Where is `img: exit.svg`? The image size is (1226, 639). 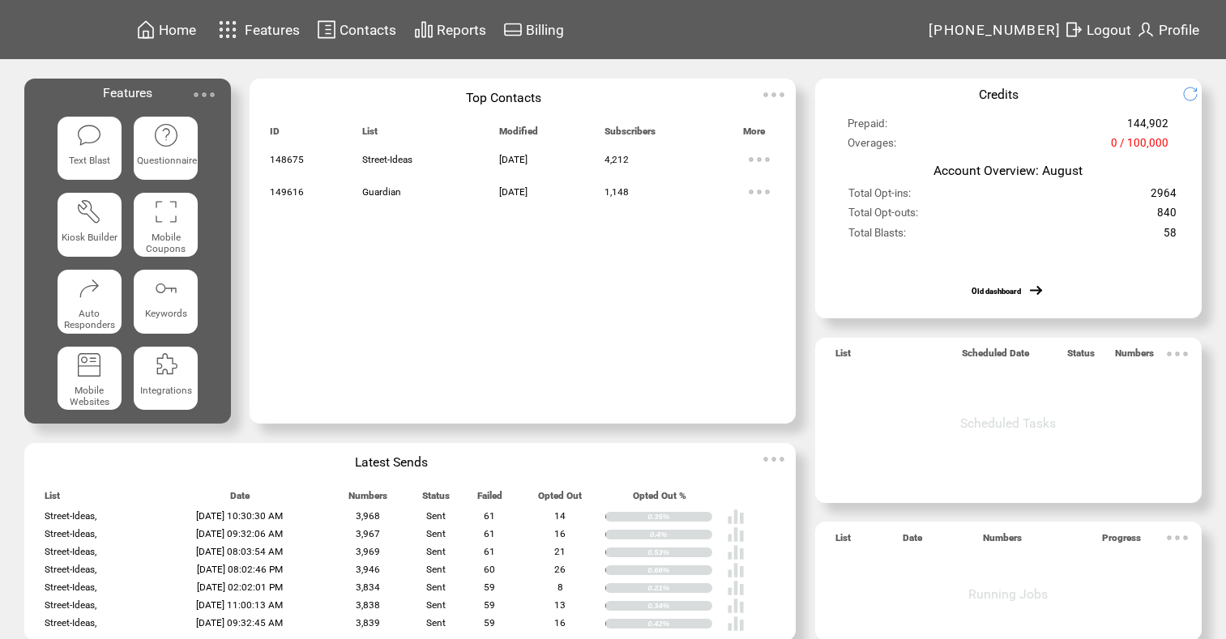 img: exit.svg is located at coordinates (1073, 29).